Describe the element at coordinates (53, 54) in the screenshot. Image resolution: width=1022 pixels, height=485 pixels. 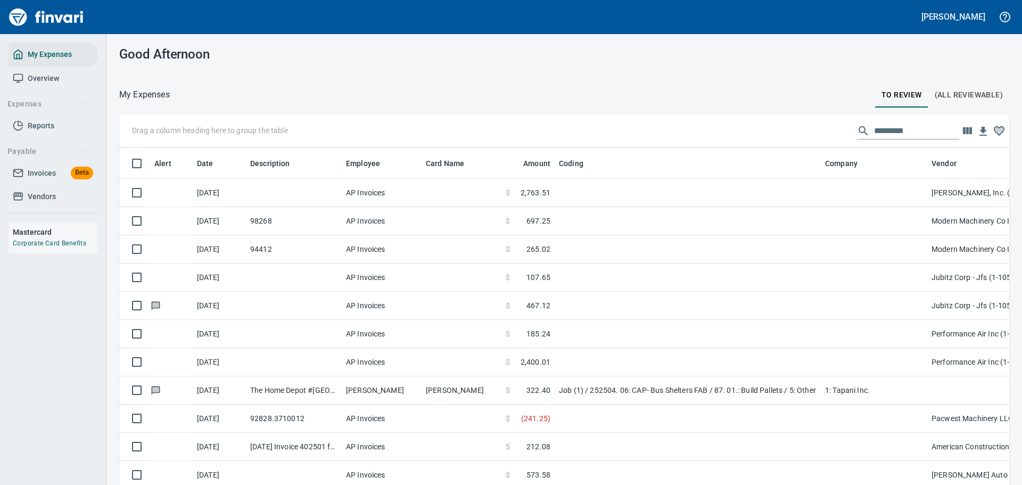
I see `a: My Expenses` at that location.